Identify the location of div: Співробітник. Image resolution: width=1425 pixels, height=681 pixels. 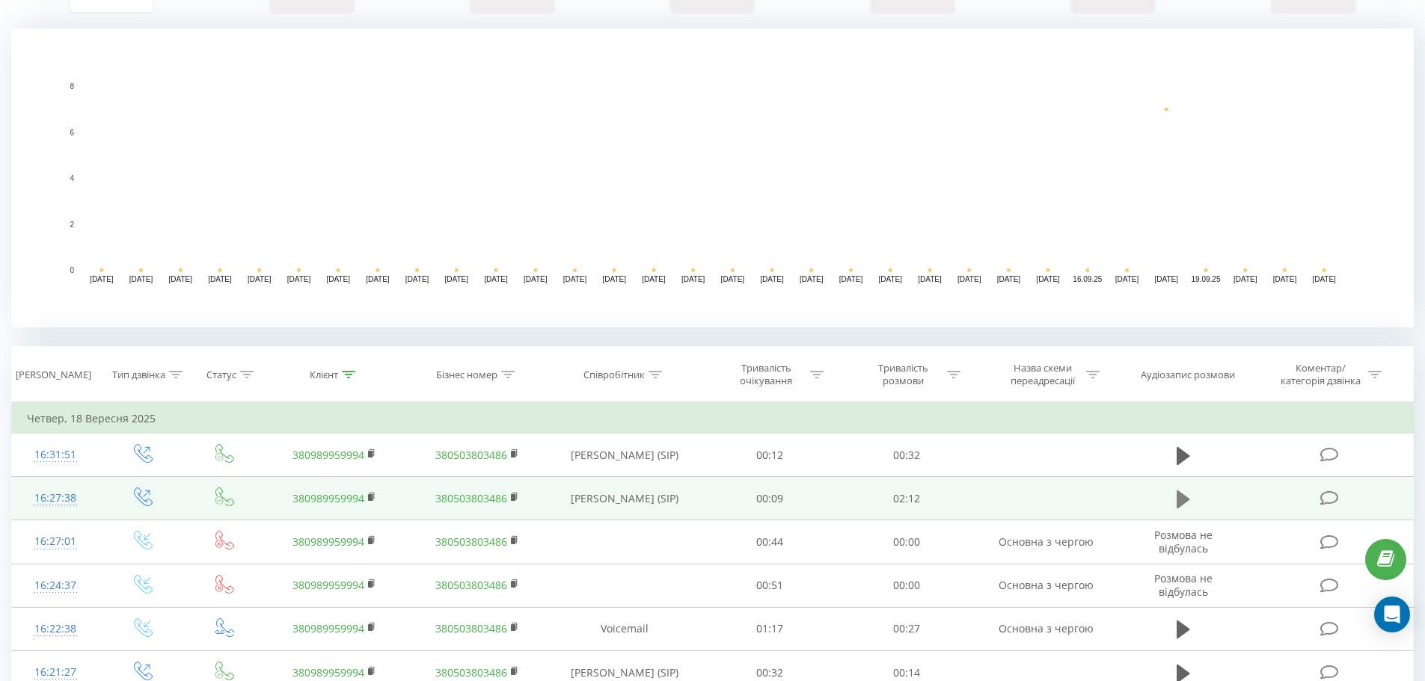
(614, 375).